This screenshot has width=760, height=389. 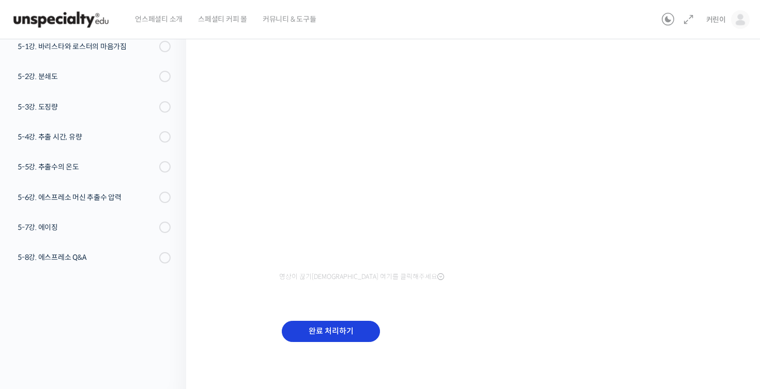 I want to click on span: 대화, so click(x=101, y=323).